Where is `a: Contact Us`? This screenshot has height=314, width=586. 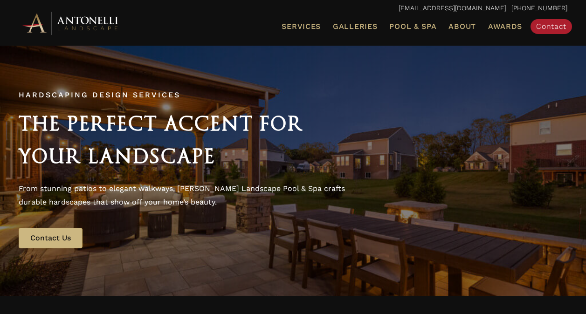 a: Contact Us is located at coordinates (50, 238).